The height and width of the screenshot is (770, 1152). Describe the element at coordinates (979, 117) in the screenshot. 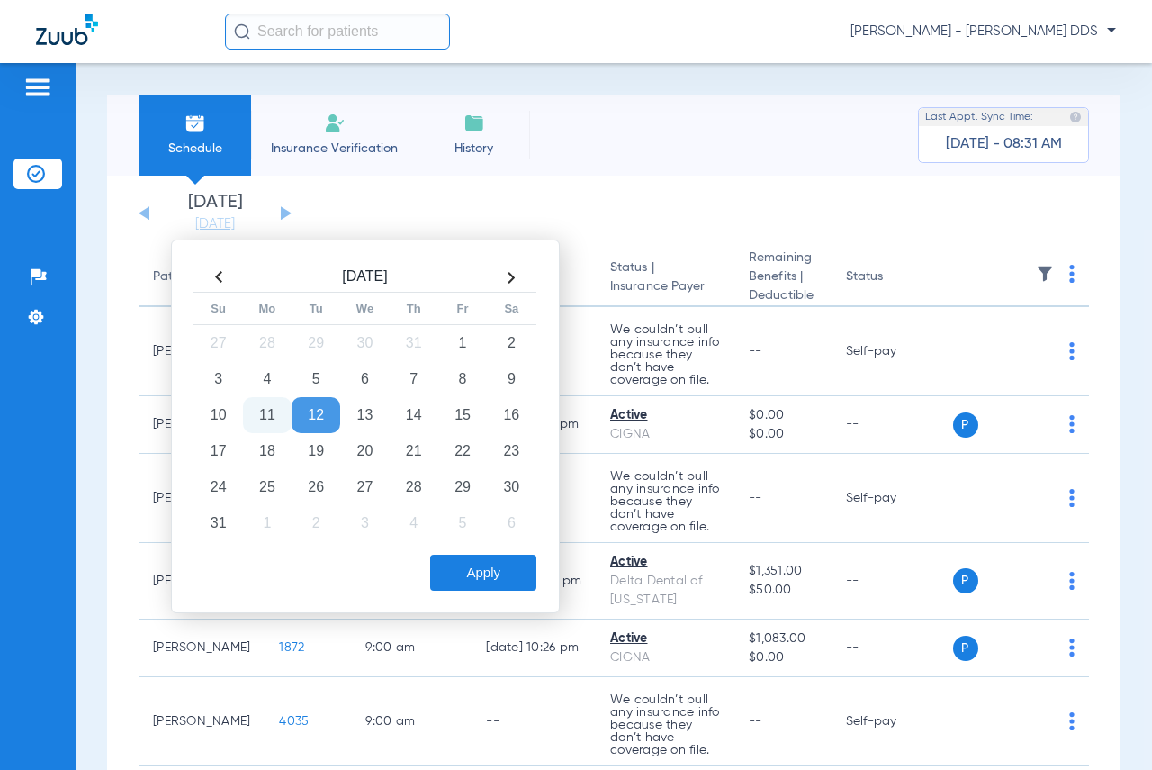

I see `span: Last Appt. Sync Time:` at that location.